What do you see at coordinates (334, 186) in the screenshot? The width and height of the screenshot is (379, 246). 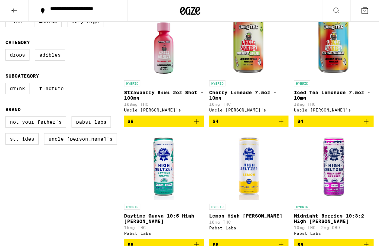 I see `a: Open page for Midnight Berries 10:3:2 High Seltzer from Pabst Labs` at bounding box center [334, 186].